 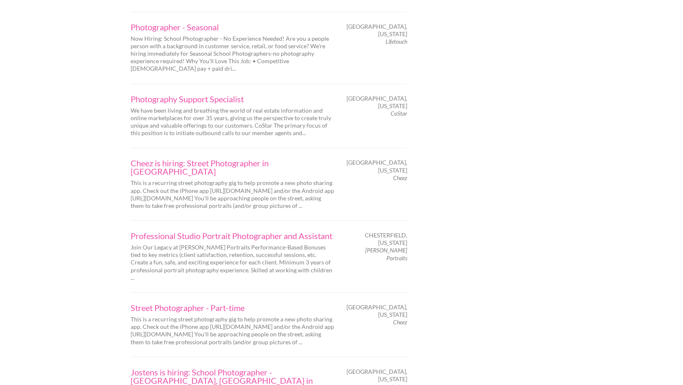 I want to click on a: Street Photographer - Part-time, so click(x=233, y=308).